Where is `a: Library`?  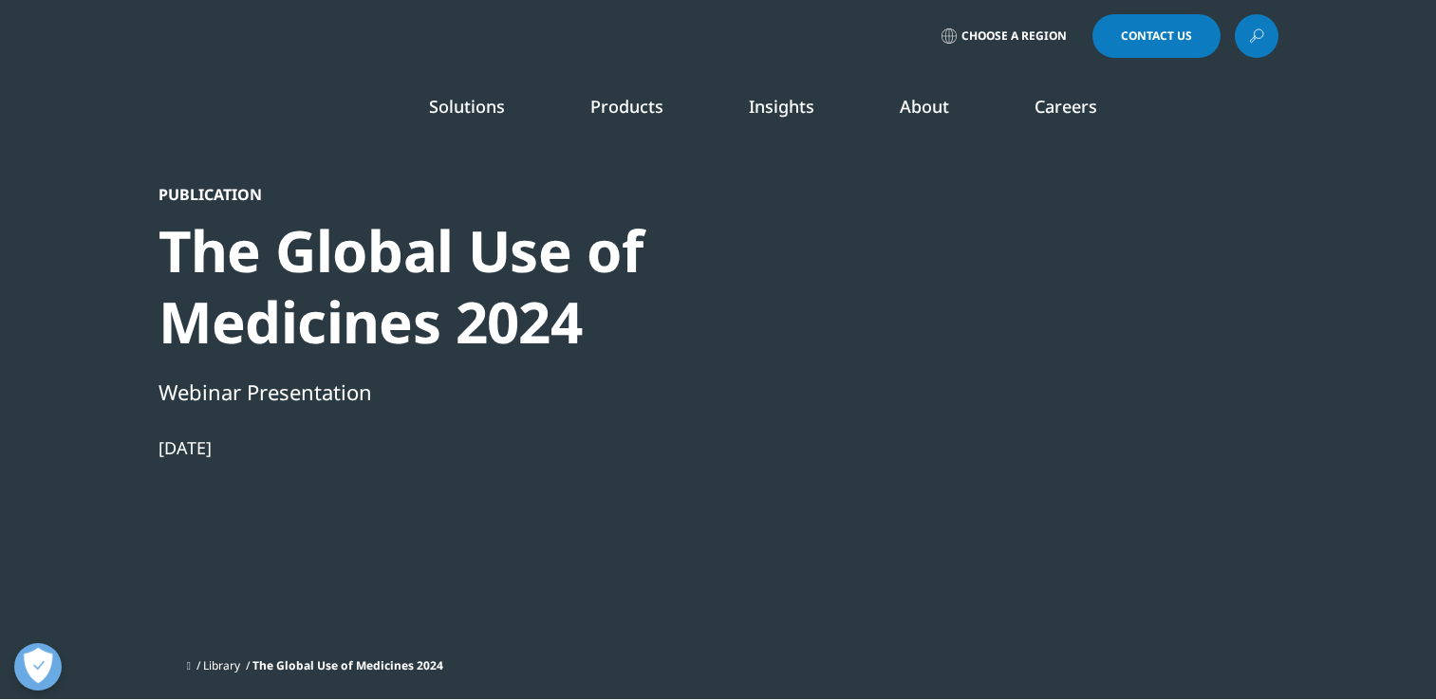 a: Library is located at coordinates (221, 665).